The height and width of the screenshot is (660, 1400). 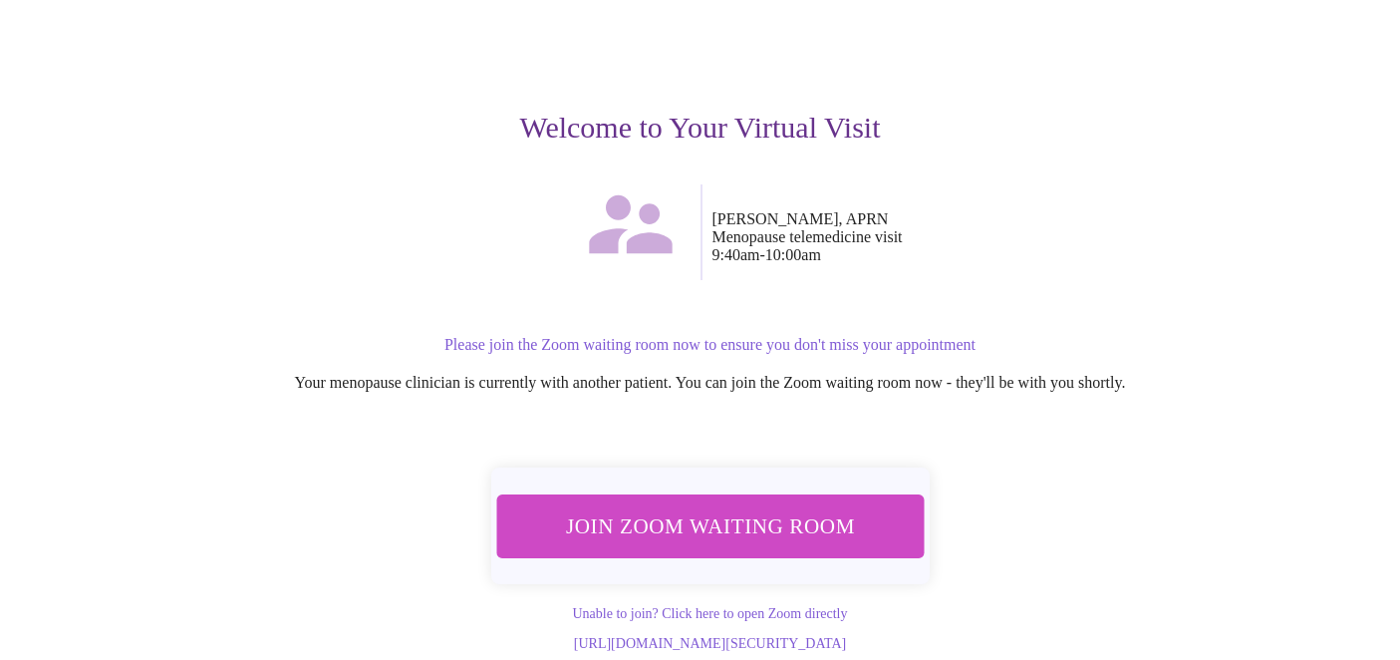 I want to click on p: Your menopause clinician is currently with another patient. You can join the Zoom waiting room no..., so click(x=710, y=383).